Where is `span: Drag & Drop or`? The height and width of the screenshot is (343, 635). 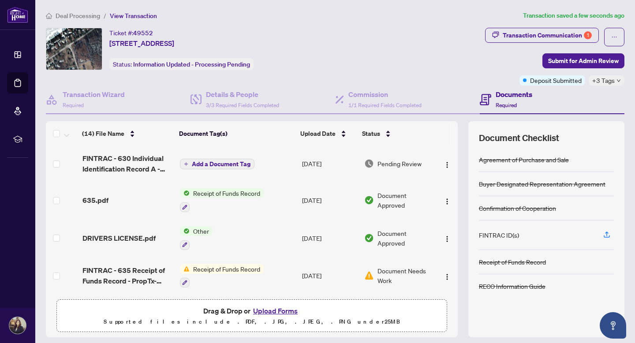
span: Drag & Drop or is located at coordinates (252, 311).